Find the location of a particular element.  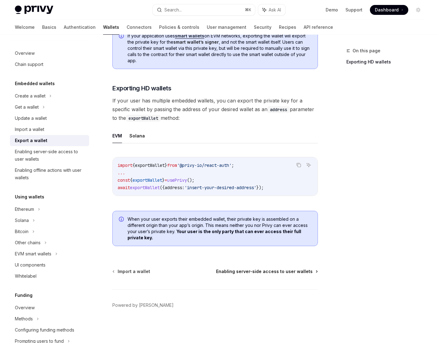

span: from is located at coordinates (172, 165).